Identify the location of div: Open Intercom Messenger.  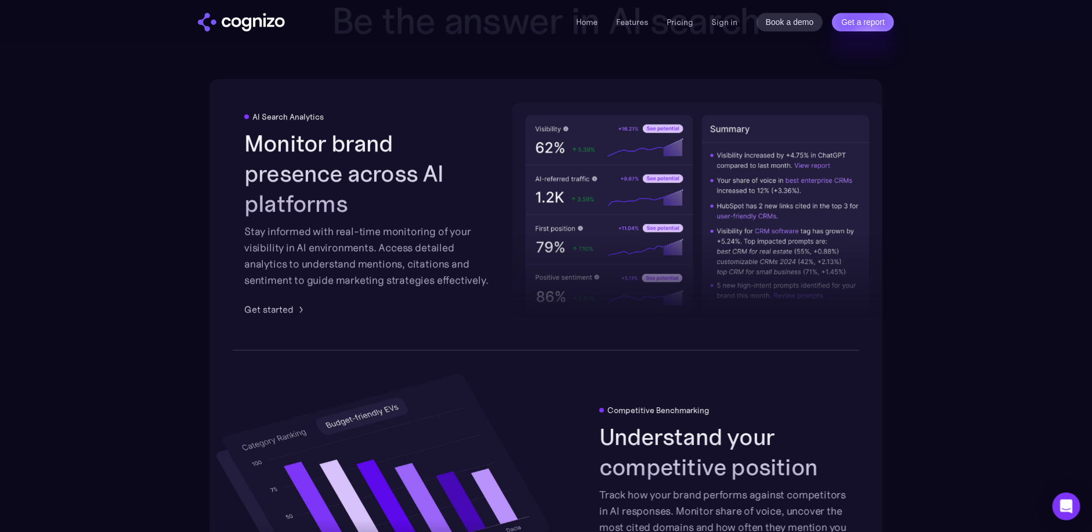
(1066, 506).